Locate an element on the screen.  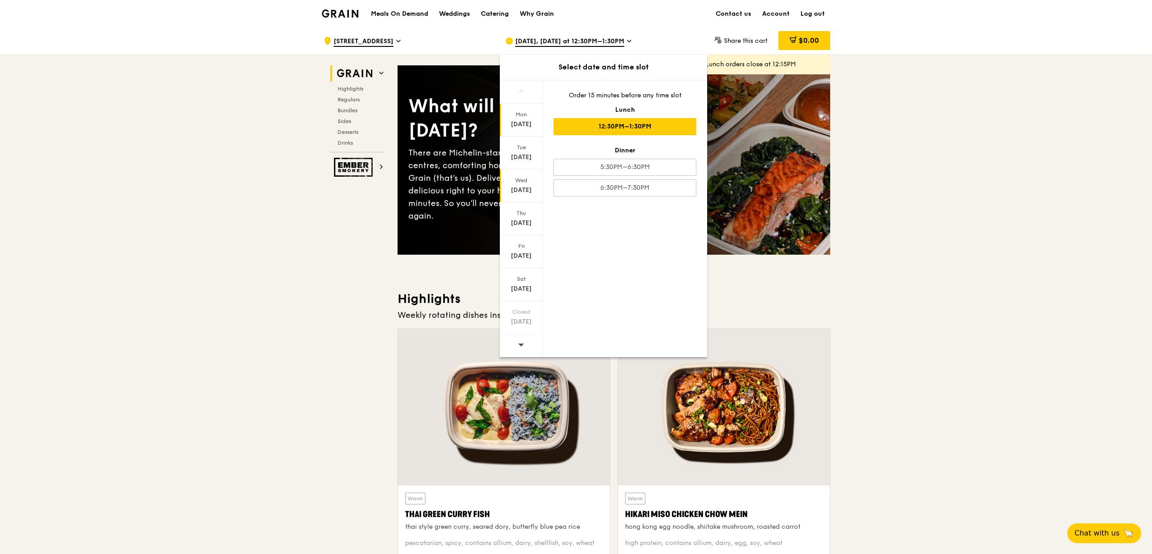
div: pescatarian, spicy, contains allium, dairy, shellfish, soy, wheat is located at coordinates (504, 543).